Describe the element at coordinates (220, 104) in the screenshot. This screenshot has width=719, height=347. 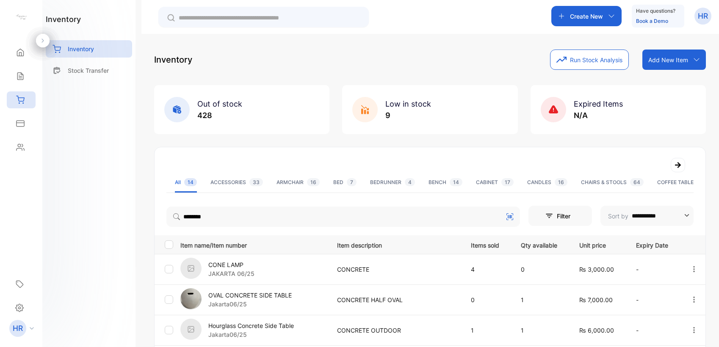
I see `span: Out of stock` at that location.